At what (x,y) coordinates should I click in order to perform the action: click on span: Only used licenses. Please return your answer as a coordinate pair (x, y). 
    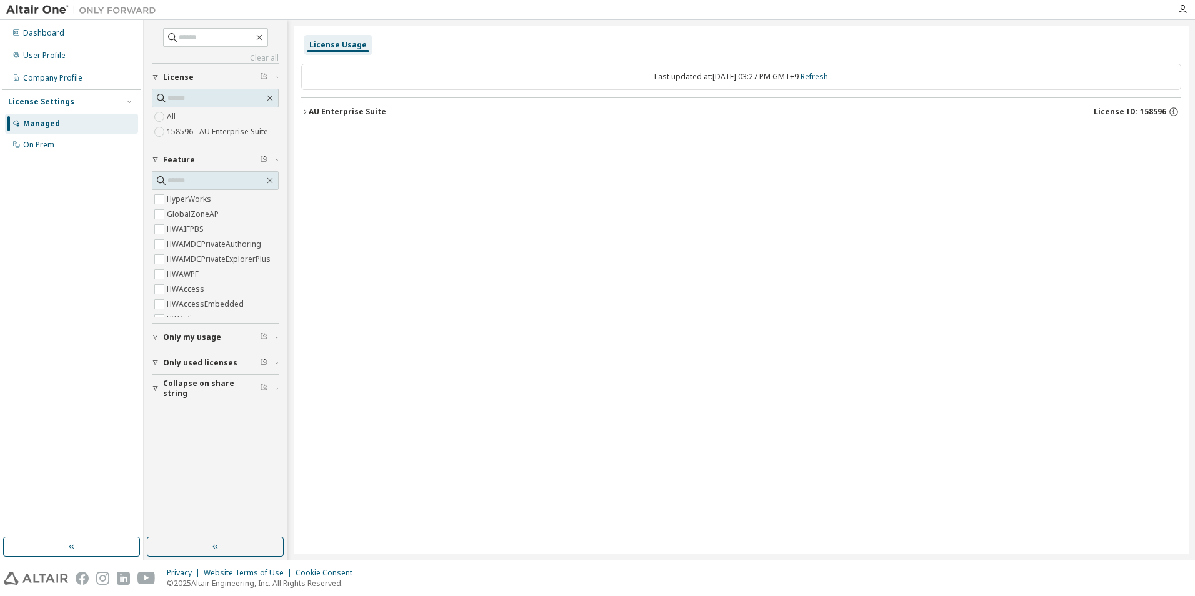
    Looking at the image, I should click on (200, 363).